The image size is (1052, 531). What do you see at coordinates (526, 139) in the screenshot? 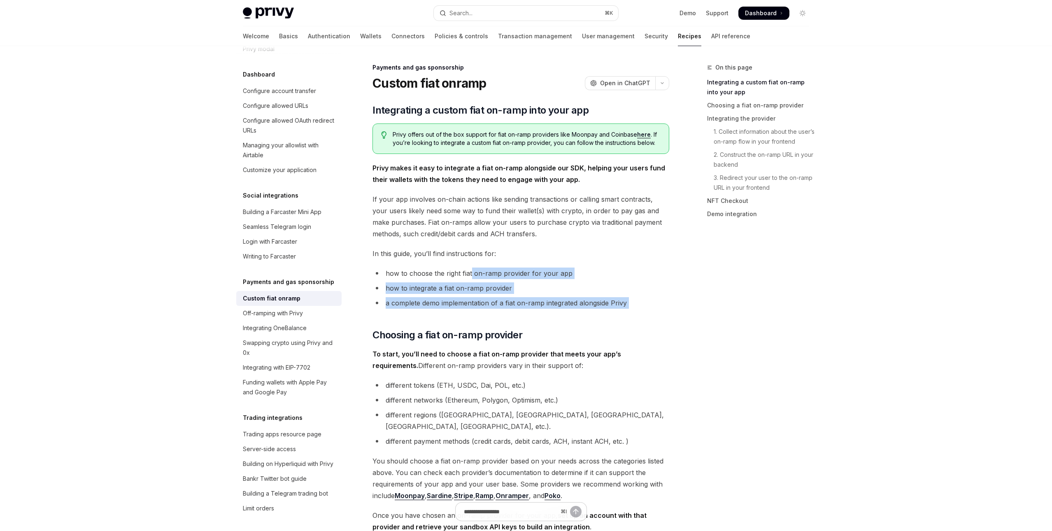
I see `span: Privy offers out of the box support for fiat on-ramp providers like Moonpay and Coinbase . If you...` at bounding box center [526, 139].